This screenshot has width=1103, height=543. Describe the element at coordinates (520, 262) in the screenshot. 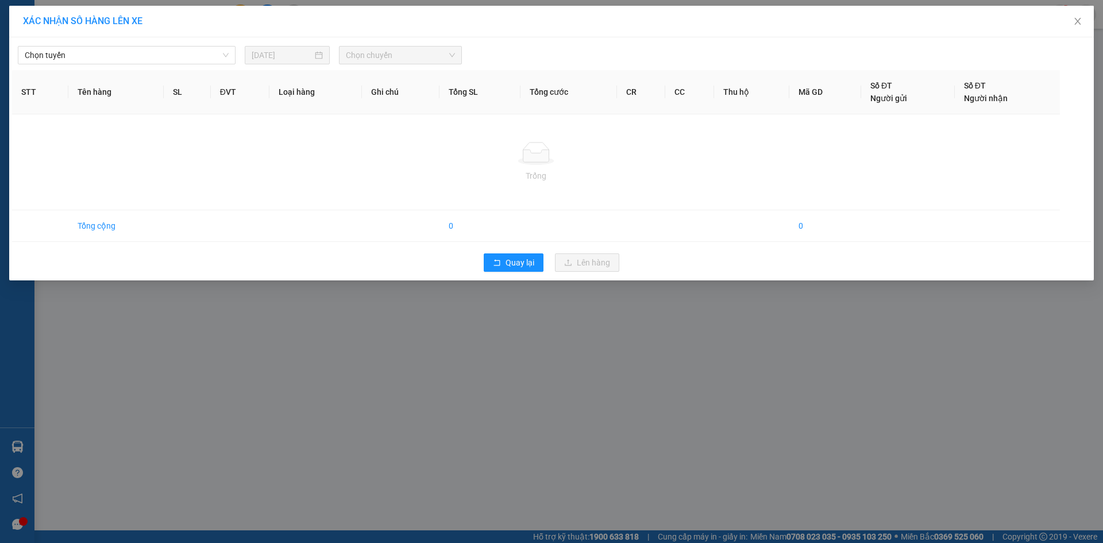

I see `span: Quay lại` at that location.